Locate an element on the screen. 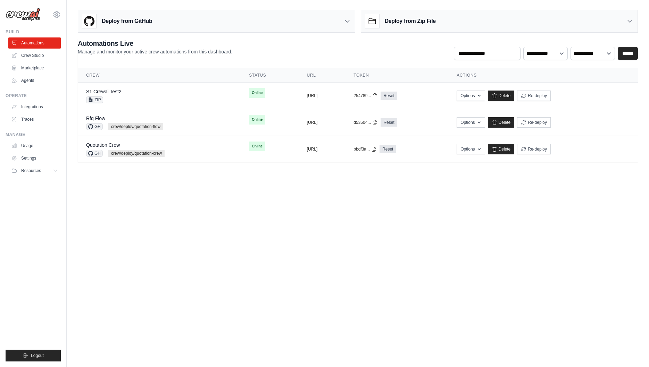 The image size is (649, 367). span: Resources is located at coordinates (31, 171).